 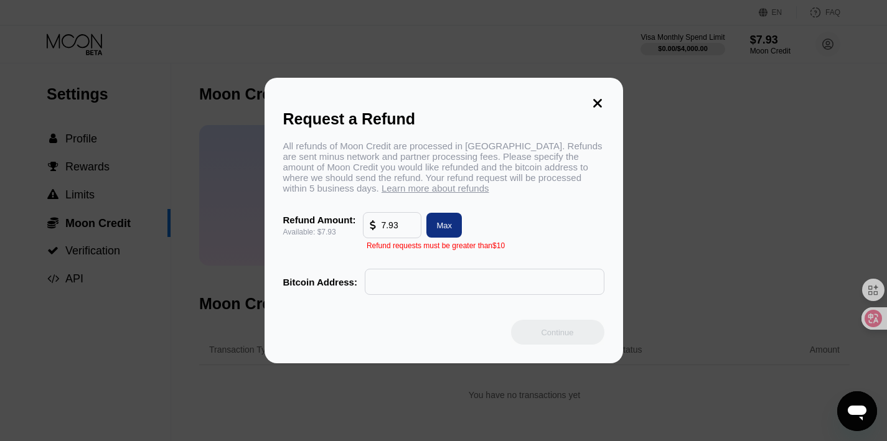 I want to click on div: Learn more about refunds, so click(x=435, y=188).